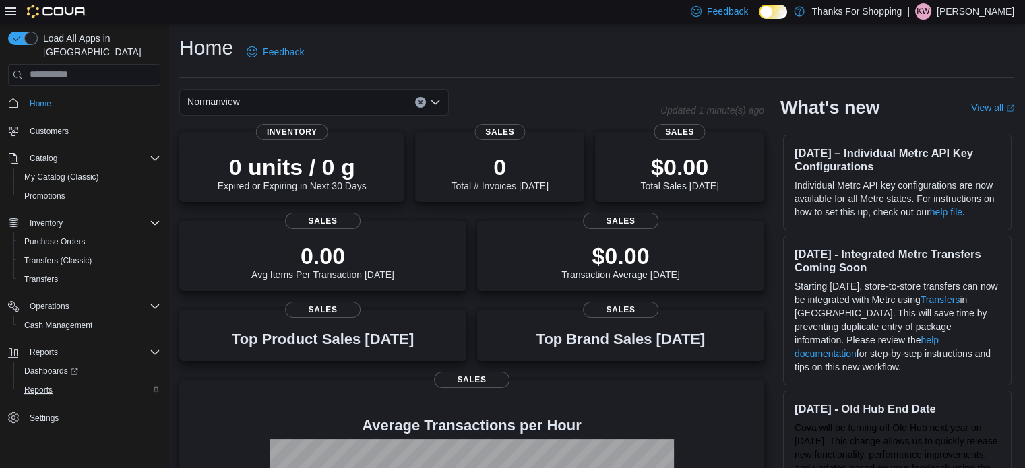 The image size is (1025, 468). I want to click on a: Purchase Orders, so click(55, 242).